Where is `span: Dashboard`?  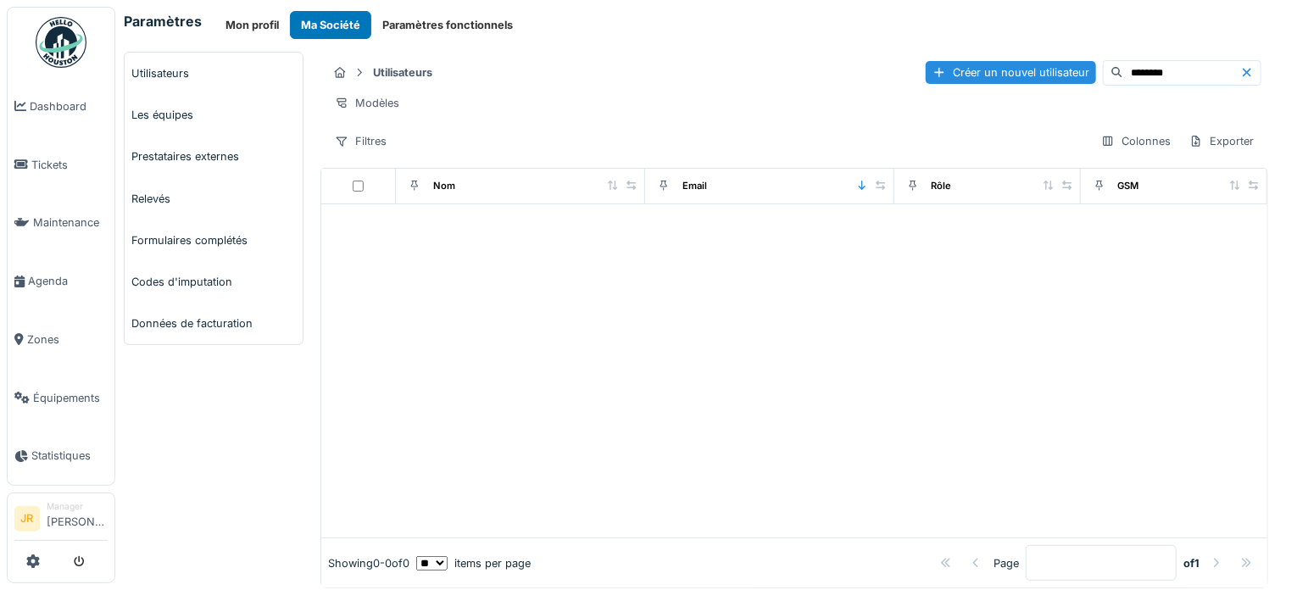 span: Dashboard is located at coordinates (69, 106).